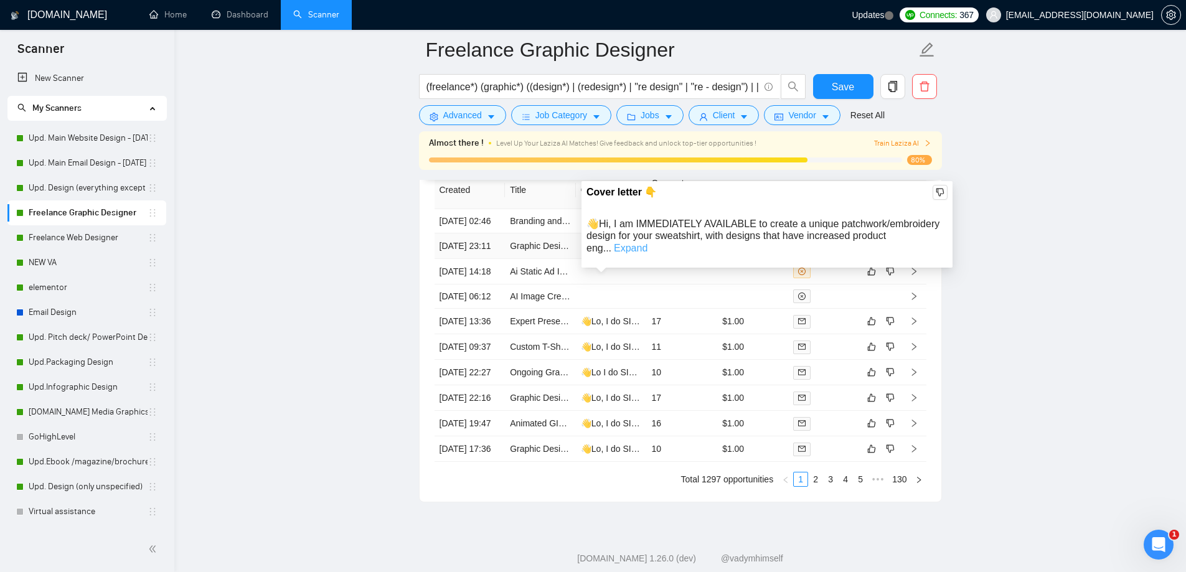  I want to click on li: Virtual assistance, so click(87, 512).